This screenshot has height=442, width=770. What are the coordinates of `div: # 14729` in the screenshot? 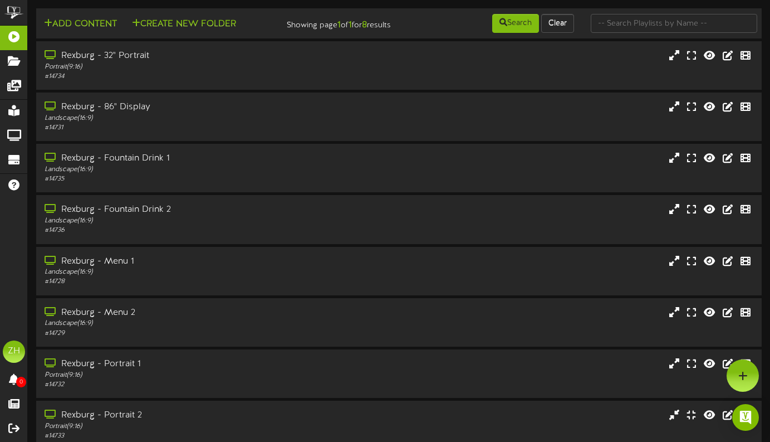 It's located at (187, 333).